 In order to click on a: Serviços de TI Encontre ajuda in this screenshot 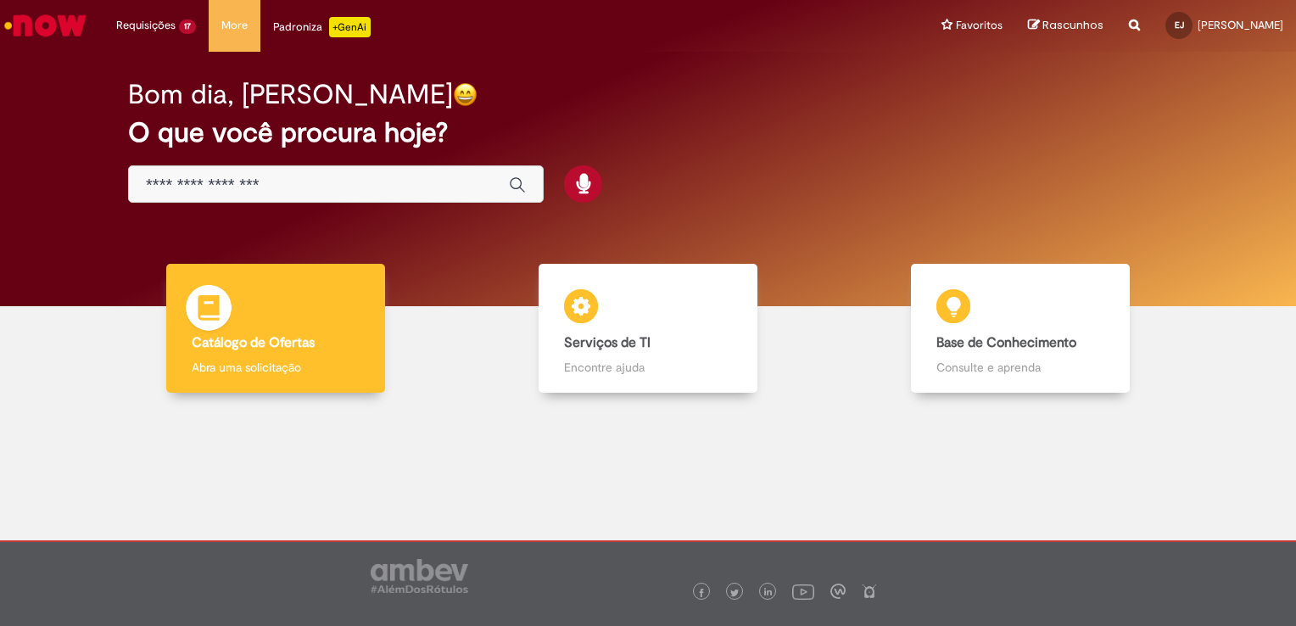, I will do `click(647, 328)`.